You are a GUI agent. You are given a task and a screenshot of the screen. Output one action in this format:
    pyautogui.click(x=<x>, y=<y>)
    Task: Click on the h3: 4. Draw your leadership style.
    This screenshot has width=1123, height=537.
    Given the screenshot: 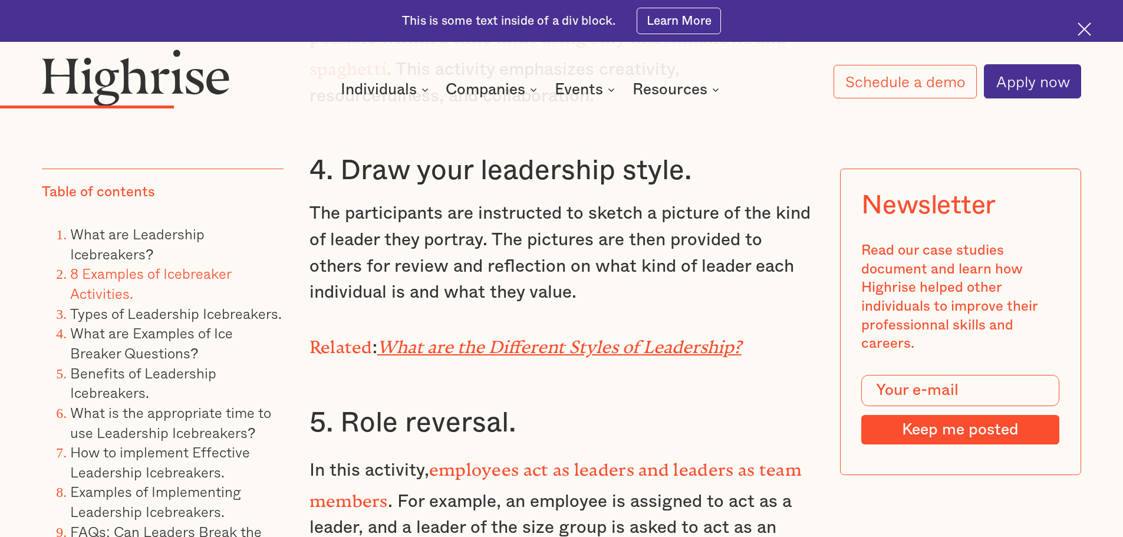 What is the action you would take?
    pyautogui.click(x=562, y=171)
    